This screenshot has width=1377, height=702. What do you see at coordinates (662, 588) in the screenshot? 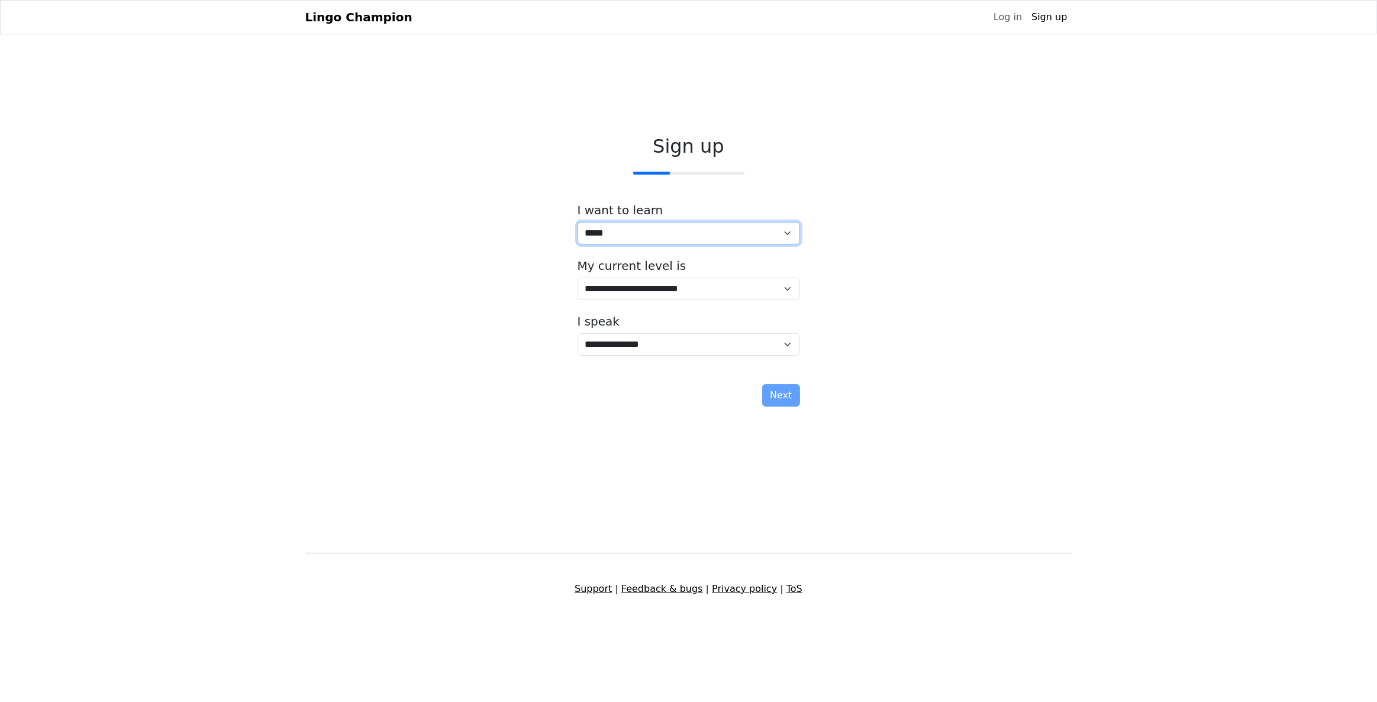
I see `a: Feedback & bugs` at bounding box center [662, 588].